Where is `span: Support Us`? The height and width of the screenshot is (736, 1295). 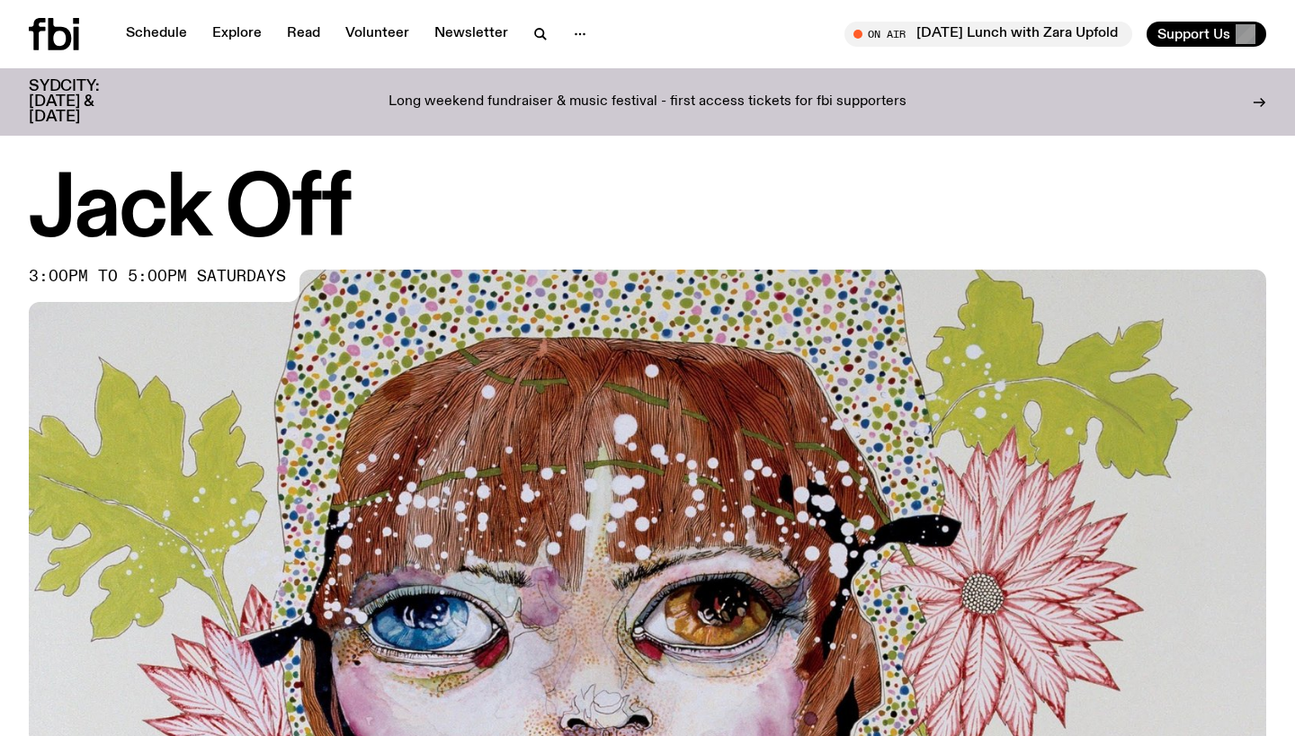
span: Support Us is located at coordinates (1193, 34).